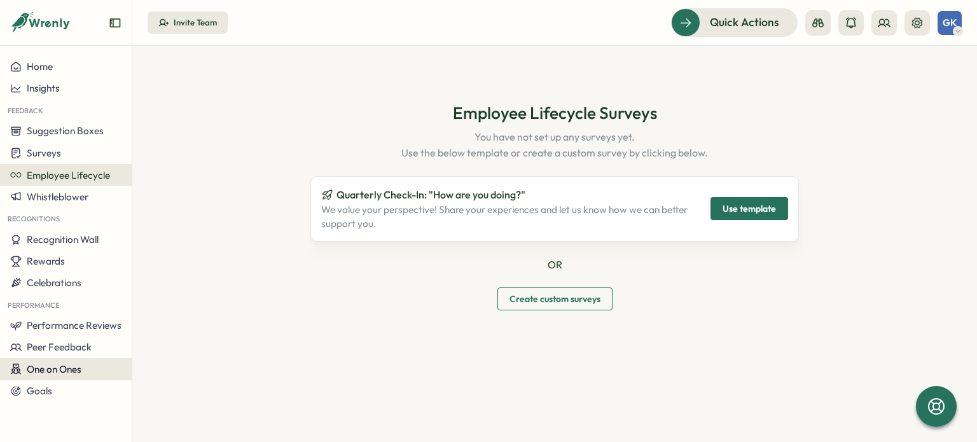 Image resolution: width=977 pixels, height=442 pixels. What do you see at coordinates (74, 325) in the screenshot?
I see `span: Performance Reviews` at bounding box center [74, 325].